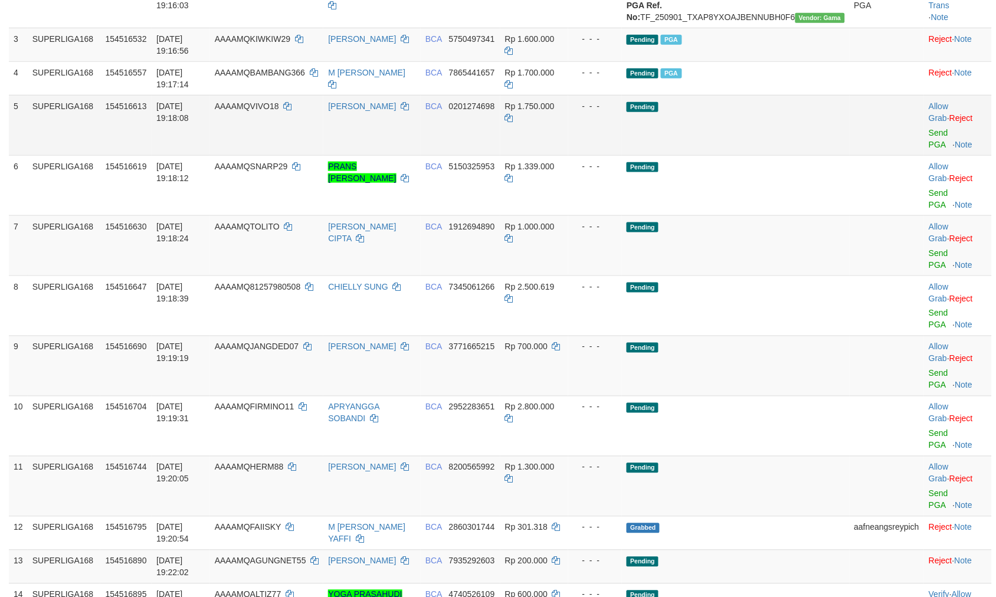  Describe the element at coordinates (353, 413) in the screenshot. I see `a: APRYANGGA SOBANDI` at that location.